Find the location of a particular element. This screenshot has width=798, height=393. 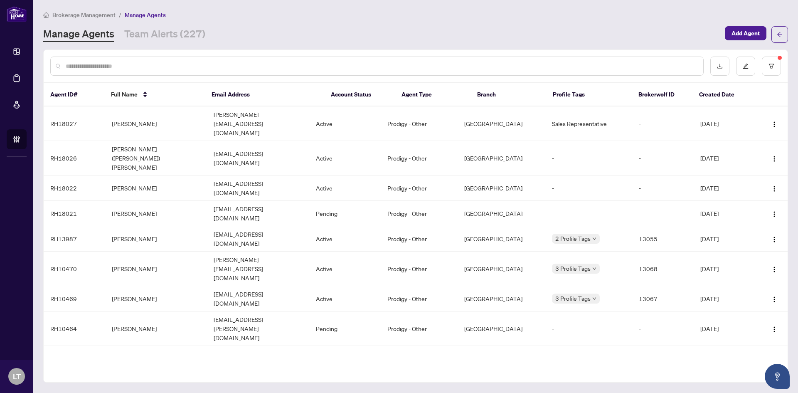

th: Branch is located at coordinates (509, 95).